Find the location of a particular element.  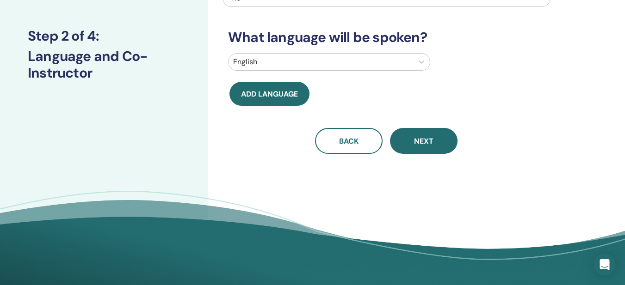

h3: What language will be spoken? is located at coordinates (386, 37).